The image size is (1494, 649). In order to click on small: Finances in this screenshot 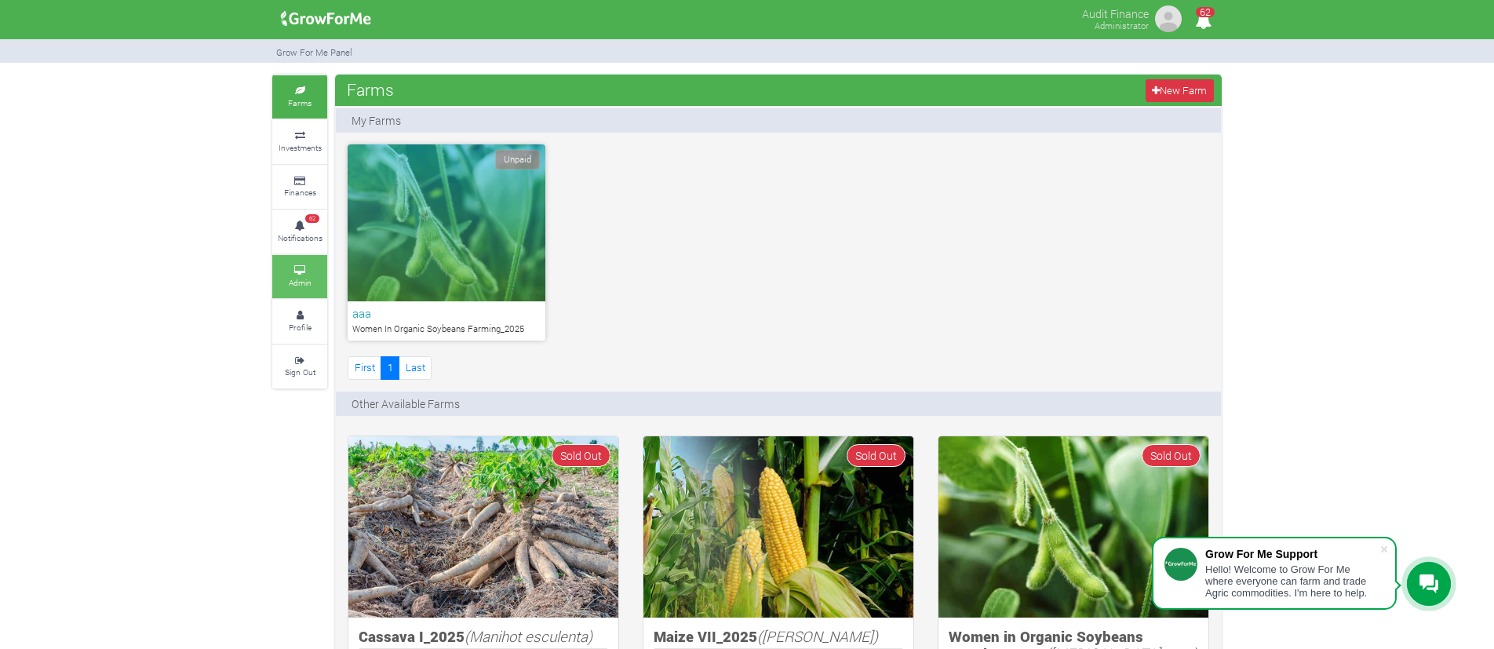, I will do `click(300, 192)`.